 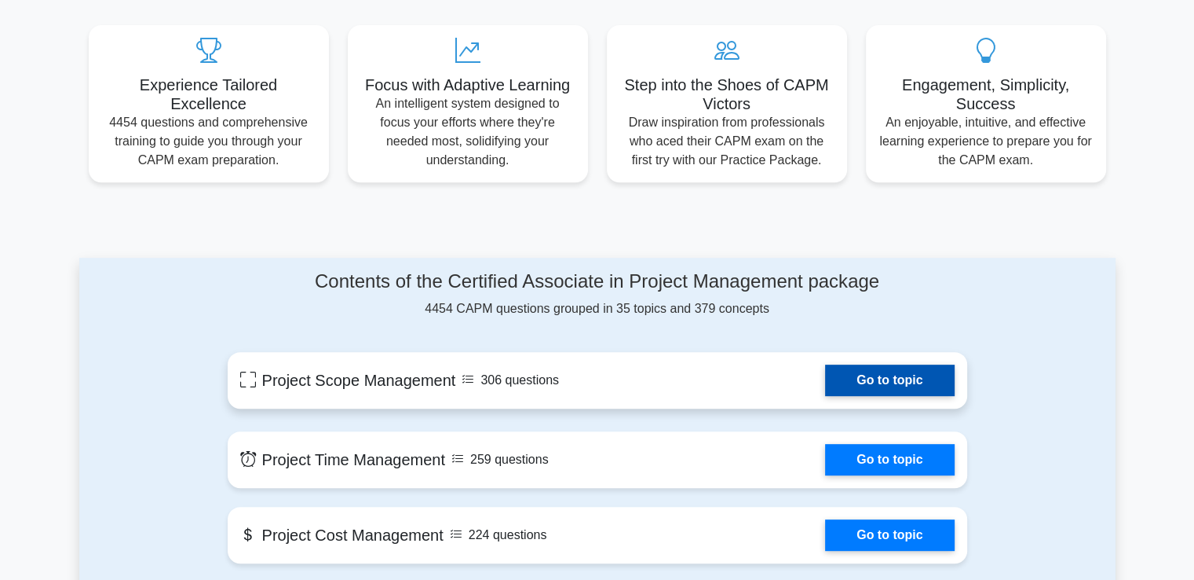 What do you see at coordinates (209, 141) in the screenshot?
I see `p: 4454 questions and comprehensive training to guide you through your CAPM exam preparation.` at bounding box center [209, 141].